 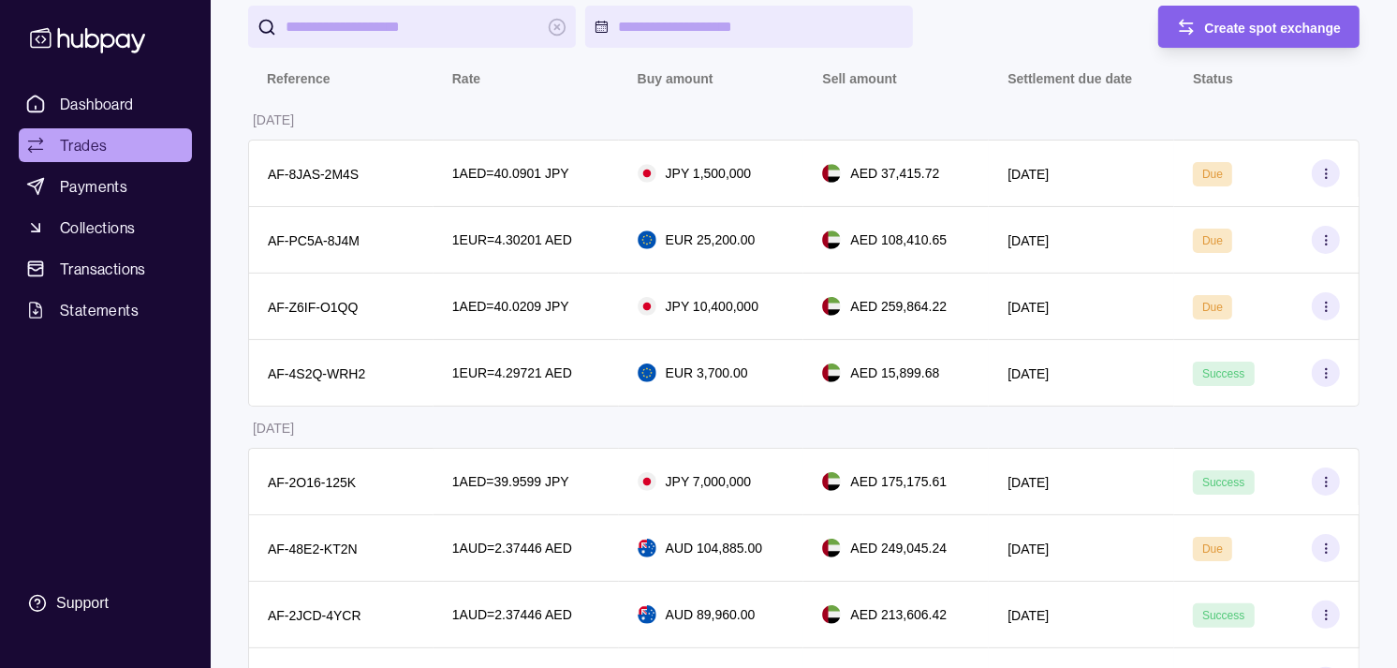 What do you see at coordinates (898, 548) in the screenshot?
I see `p: AED 249,045.24` at bounding box center [898, 548].